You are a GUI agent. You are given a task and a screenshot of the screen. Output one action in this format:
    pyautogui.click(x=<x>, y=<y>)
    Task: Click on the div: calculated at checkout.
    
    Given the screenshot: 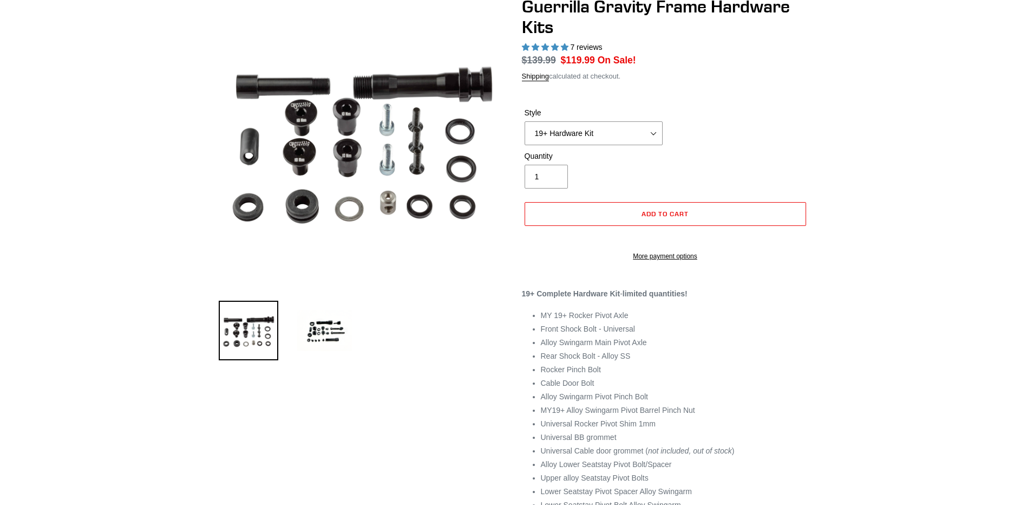 What is the action you would take?
    pyautogui.click(x=665, y=76)
    